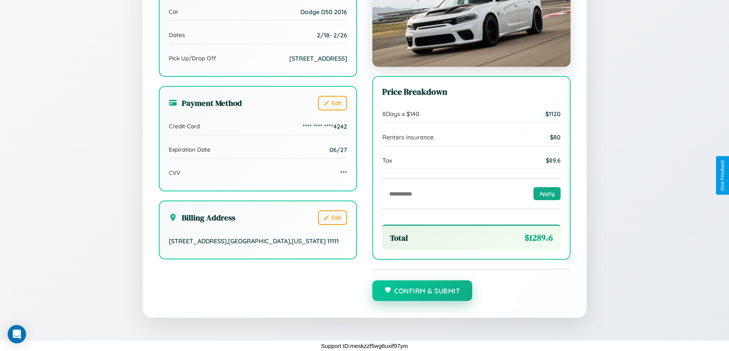  I want to click on p: Support ID: meskzzf5wg6uxif97ym, so click(364, 346).